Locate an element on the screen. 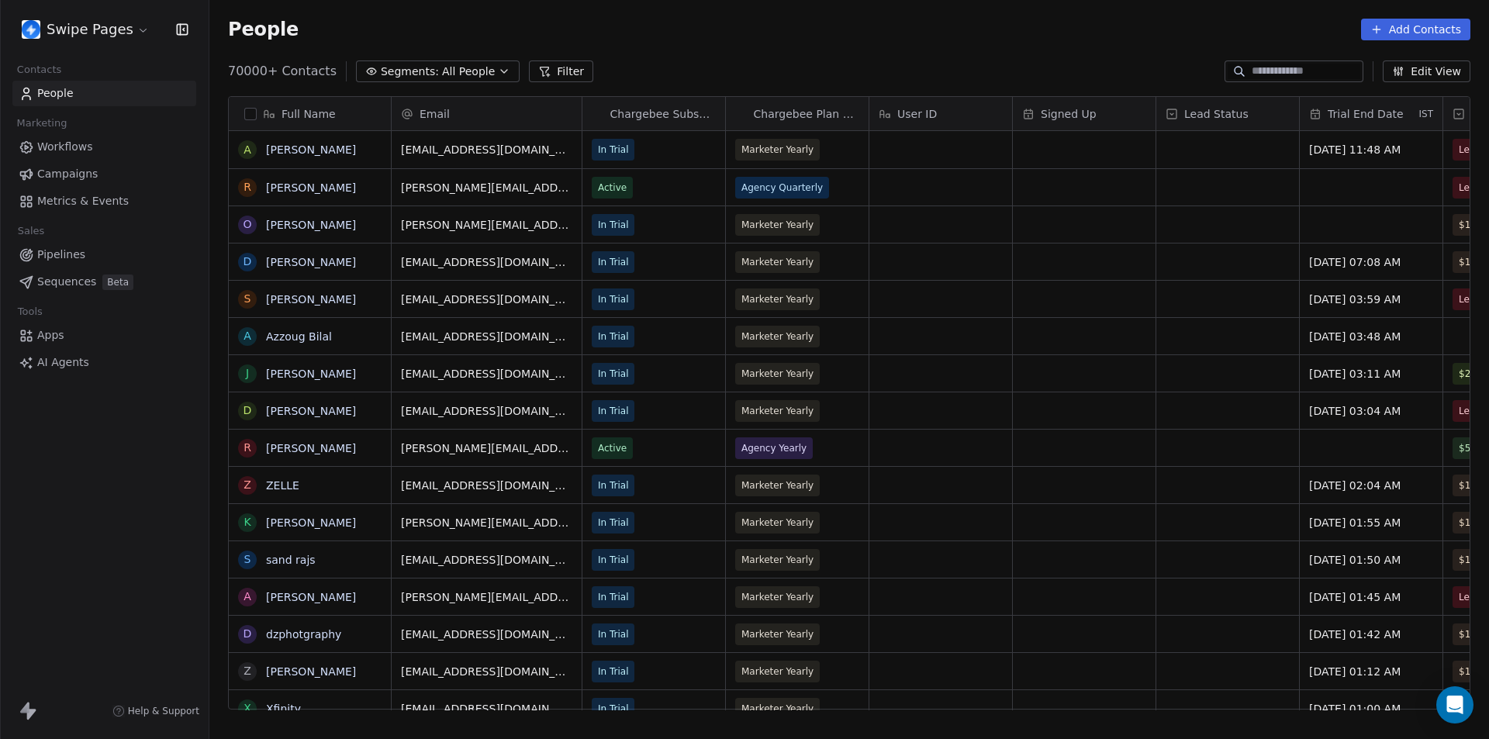  div: ChargebeeChargebee Subscription Status is located at coordinates (654, 113).